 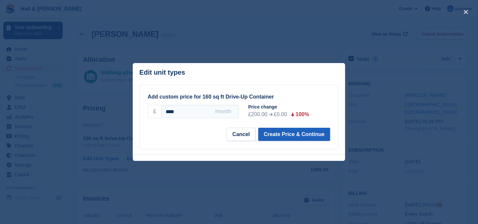 What do you see at coordinates (162, 72) in the screenshot?
I see `p: Edit unit types` at bounding box center [162, 72].